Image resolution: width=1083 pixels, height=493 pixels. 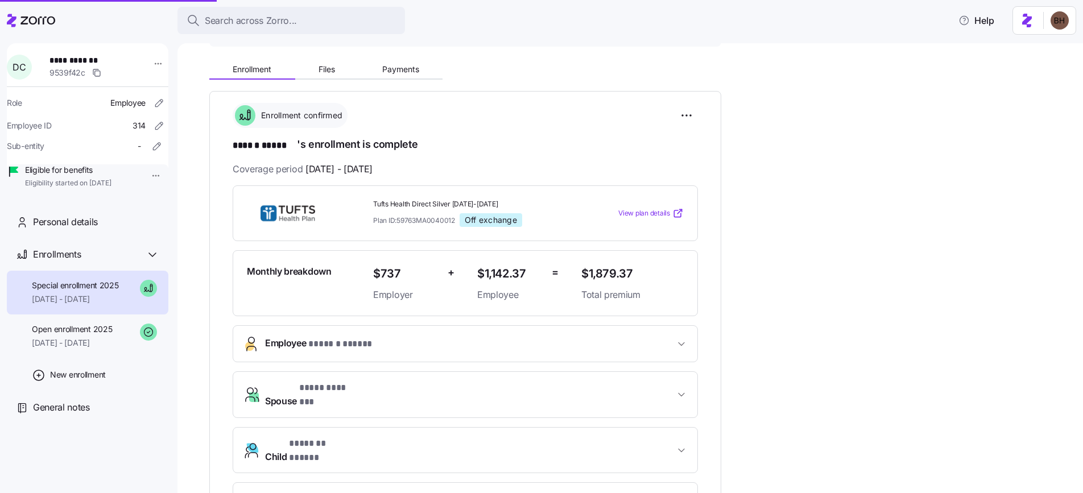 I want to click on span: $1,879.37, so click(x=633, y=274).